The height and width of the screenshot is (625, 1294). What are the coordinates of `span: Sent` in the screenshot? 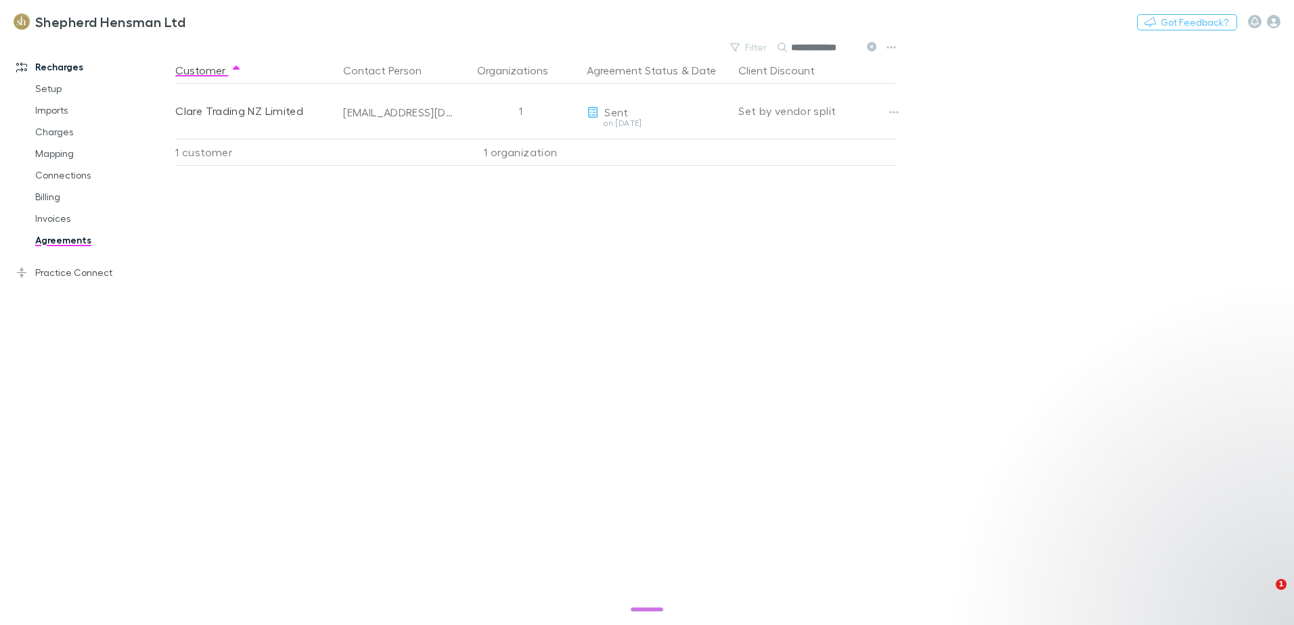 It's located at (616, 112).